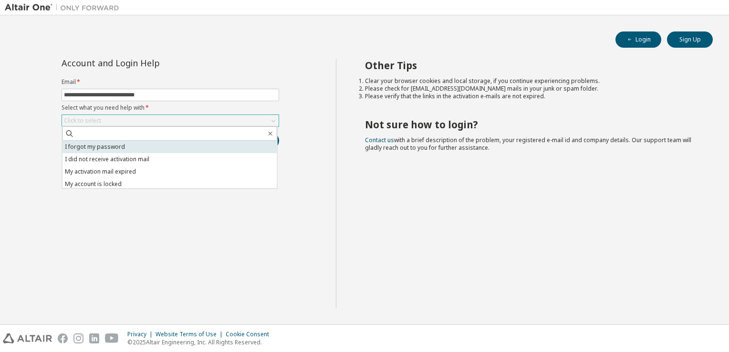 This screenshot has width=729, height=352. I want to click on img: linkedin.svg, so click(94, 338).